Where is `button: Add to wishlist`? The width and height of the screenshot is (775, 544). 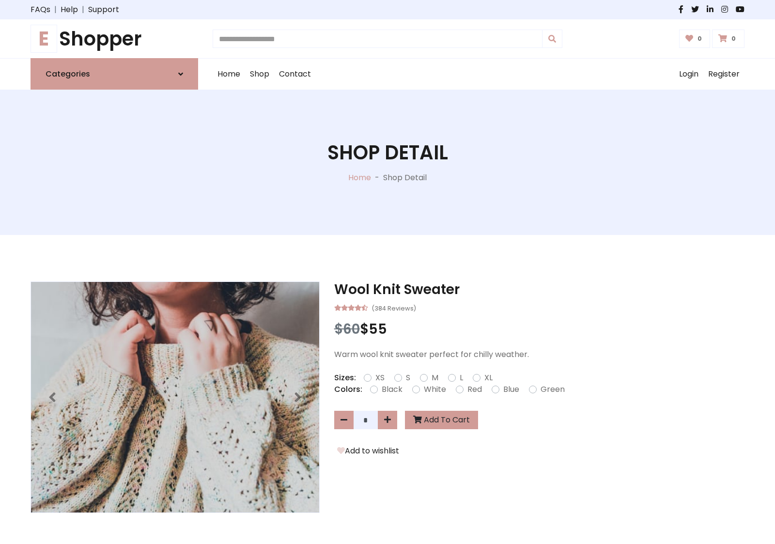 button: Add to wishlist is located at coordinates (368, 451).